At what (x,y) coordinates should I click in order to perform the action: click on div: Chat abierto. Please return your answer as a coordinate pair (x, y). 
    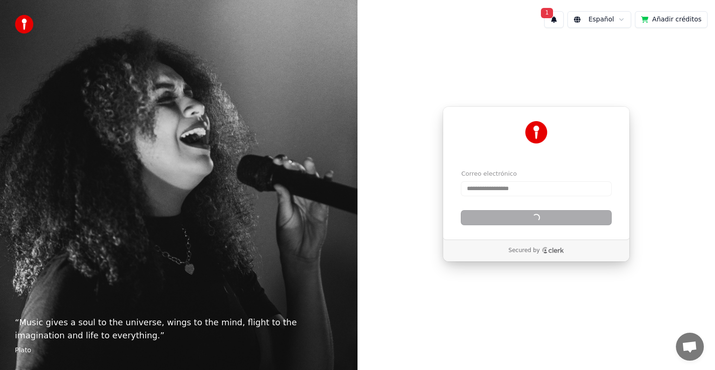
    Looking at the image, I should click on (690, 346).